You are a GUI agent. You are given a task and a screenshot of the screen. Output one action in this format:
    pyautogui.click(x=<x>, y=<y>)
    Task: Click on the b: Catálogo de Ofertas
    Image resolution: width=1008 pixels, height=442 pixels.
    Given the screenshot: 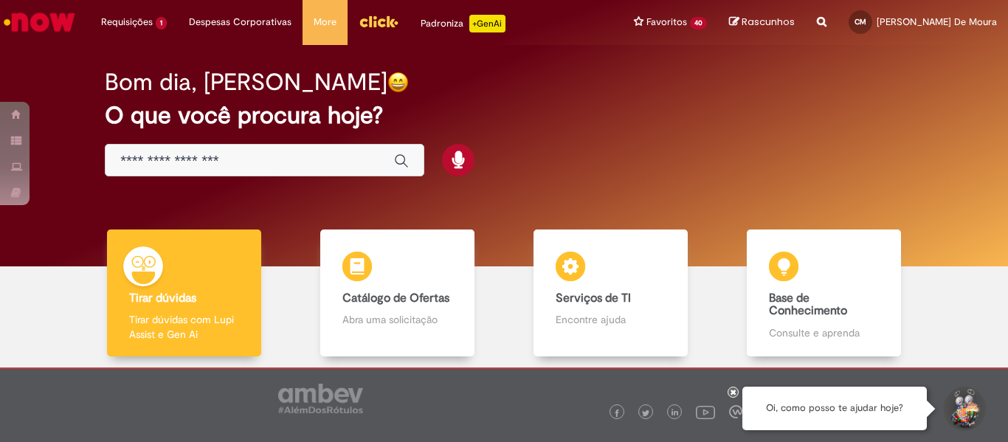 What is the action you would take?
    pyautogui.click(x=395, y=298)
    